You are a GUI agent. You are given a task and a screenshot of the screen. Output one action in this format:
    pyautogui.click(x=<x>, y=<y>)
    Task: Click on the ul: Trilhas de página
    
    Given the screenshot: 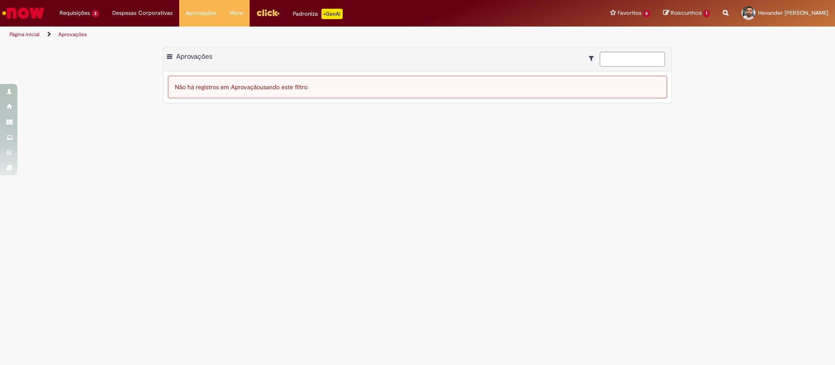 What is the action you would take?
    pyautogui.click(x=278, y=34)
    